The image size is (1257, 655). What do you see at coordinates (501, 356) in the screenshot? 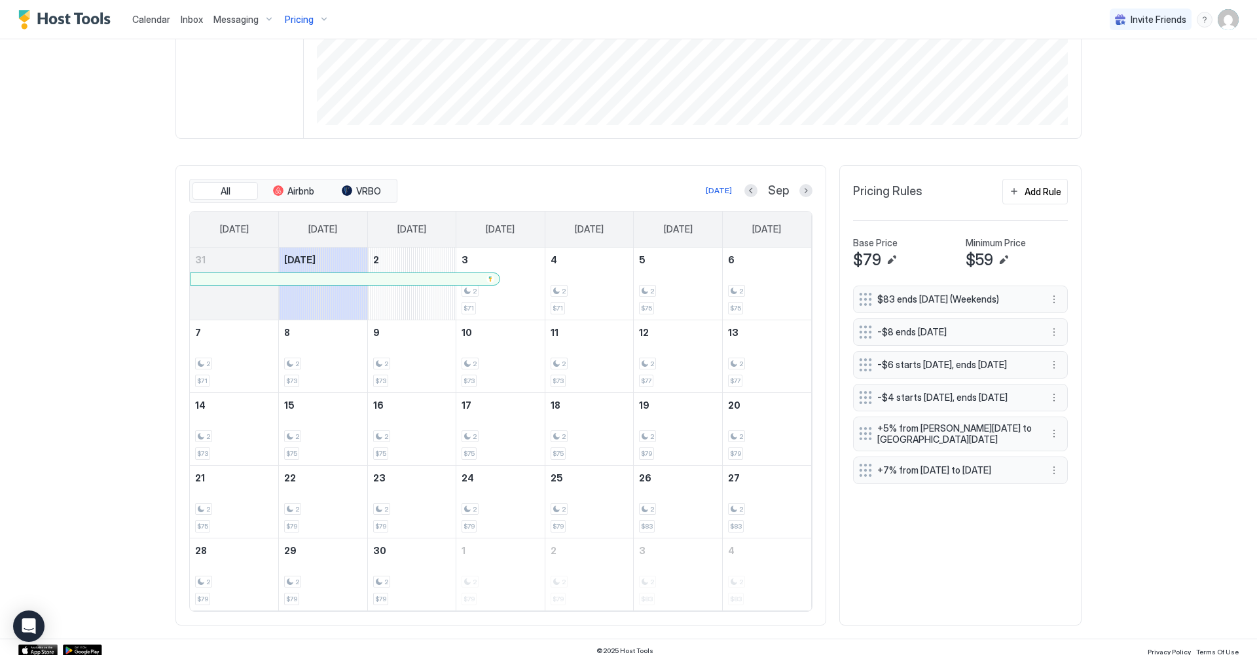
I see `td: September 10, 2025` at bounding box center [501, 356].